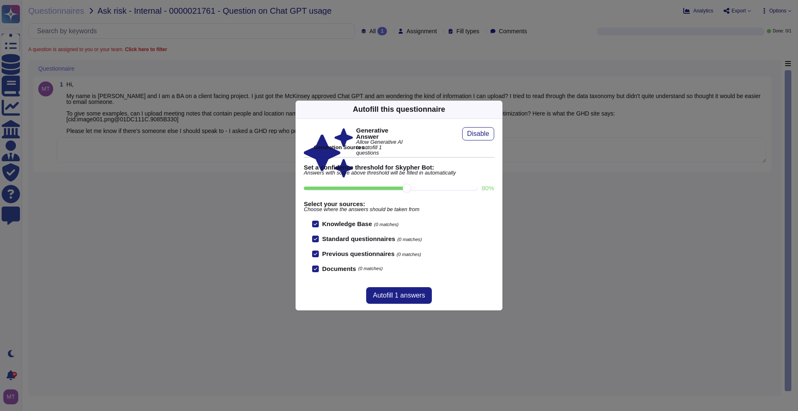 The width and height of the screenshot is (798, 411). I want to click on b: Generation Sources :, so click(341, 147).